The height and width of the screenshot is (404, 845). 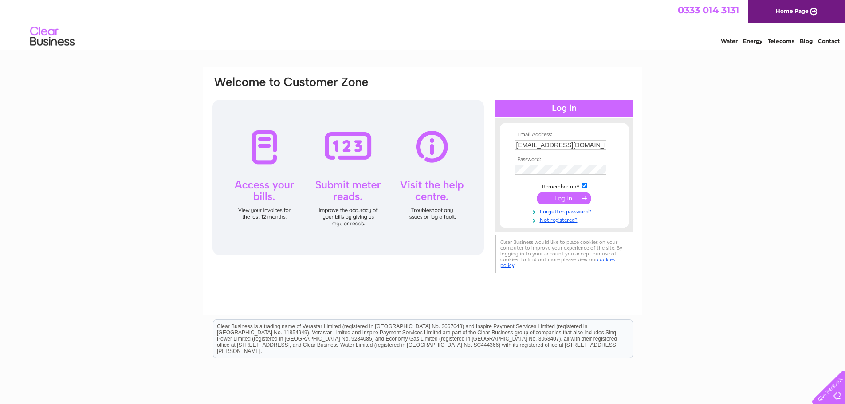 I want to click on div: Clear Business would like to place cookies on your computer to improve your experience of the sit..., so click(x=564, y=254).